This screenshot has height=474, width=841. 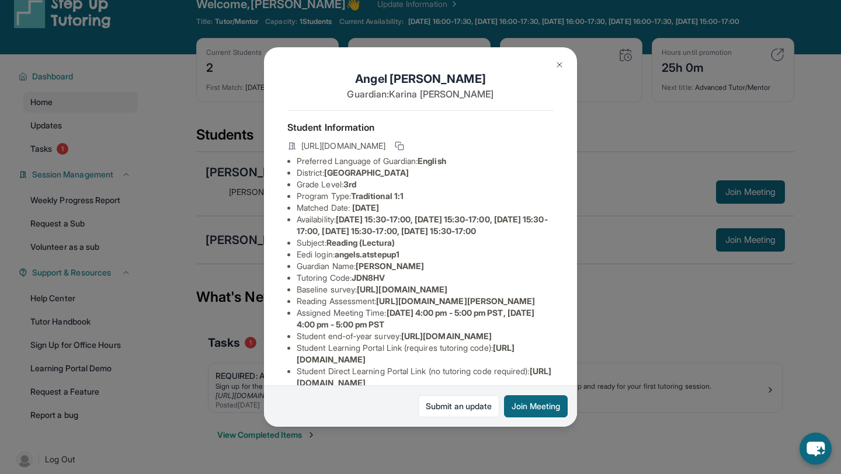 I want to click on button: chat-button, so click(x=815, y=449).